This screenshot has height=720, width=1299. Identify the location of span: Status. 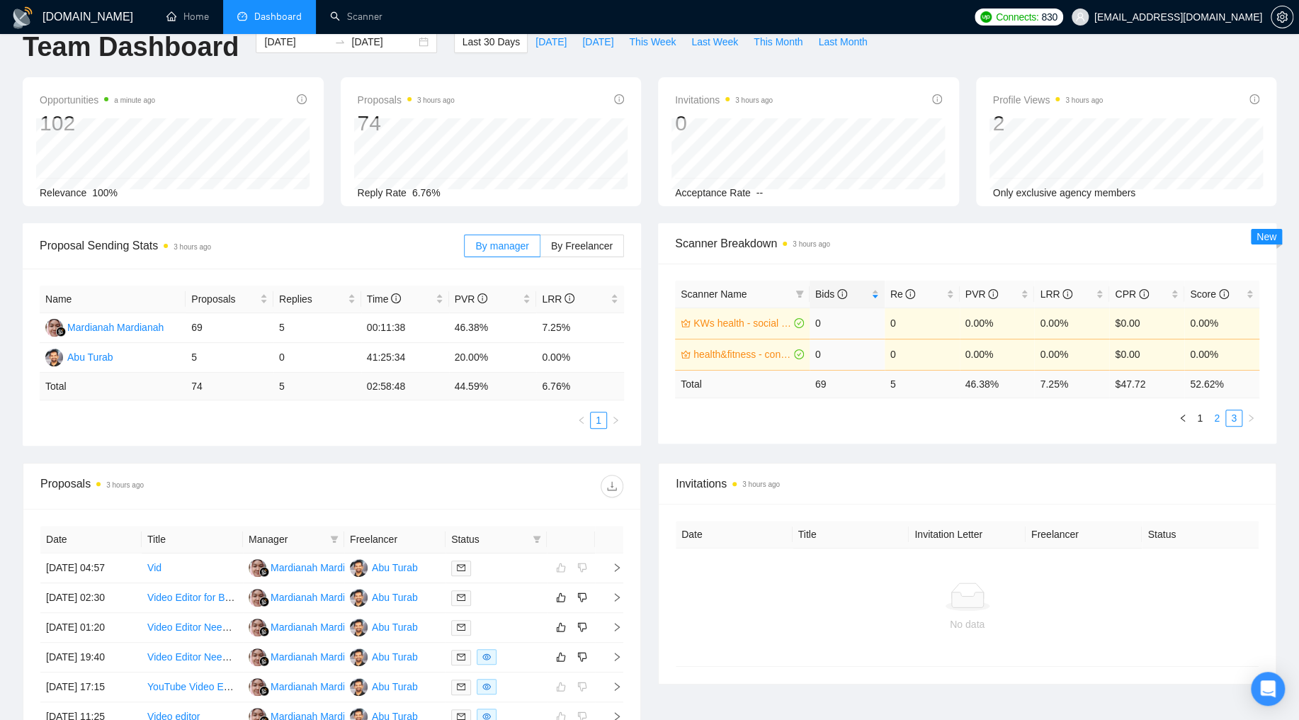
(489, 539).